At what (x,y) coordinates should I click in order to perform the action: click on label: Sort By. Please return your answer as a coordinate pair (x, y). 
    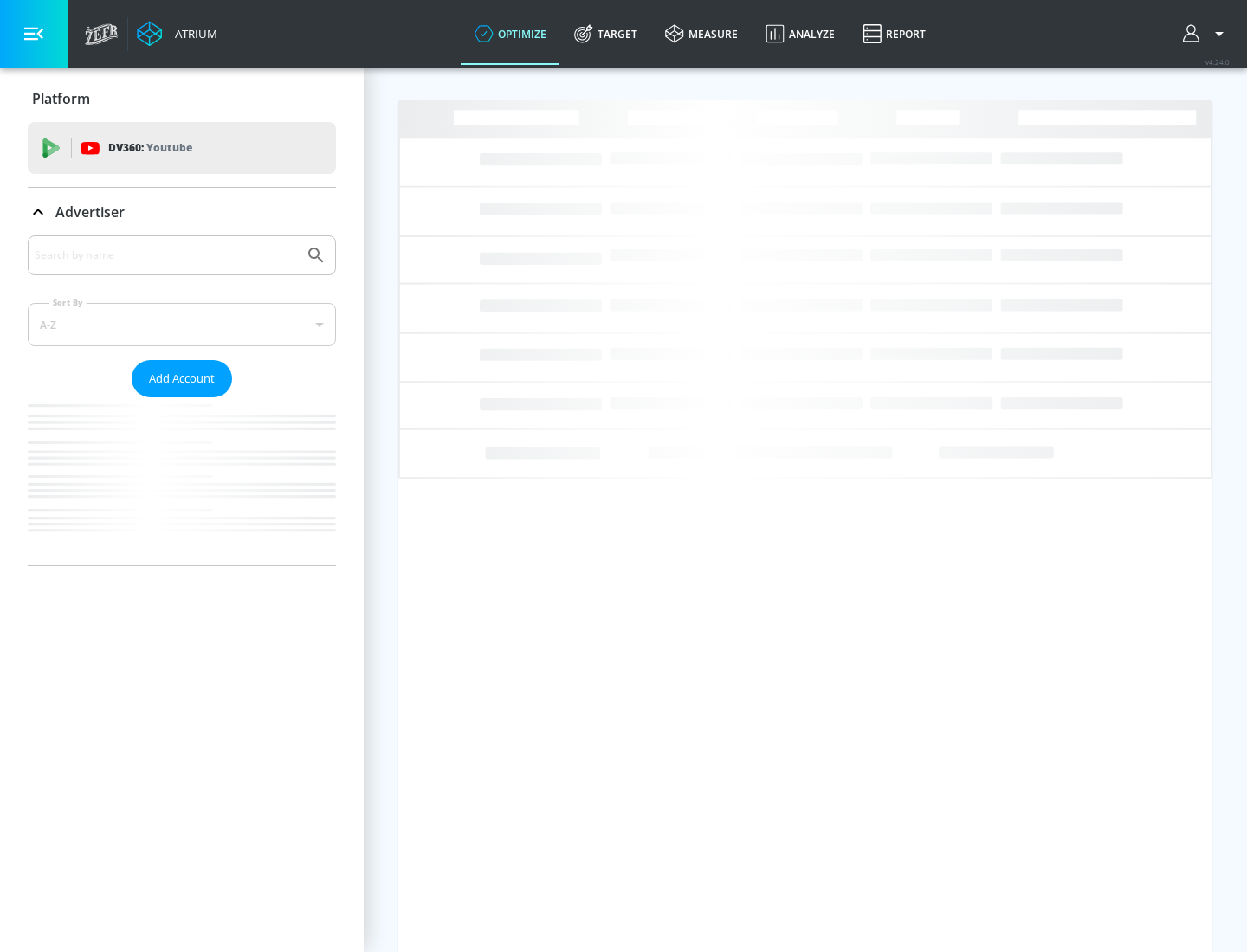
    Looking at the image, I should click on (67, 302).